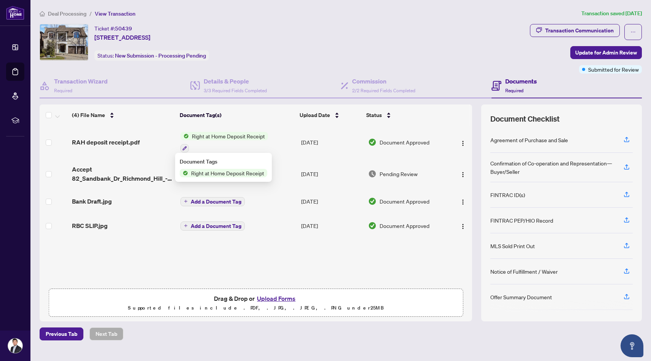 This screenshot has width=651, height=361. Describe the element at coordinates (633, 32) in the screenshot. I see `span: ellipsis` at that location.